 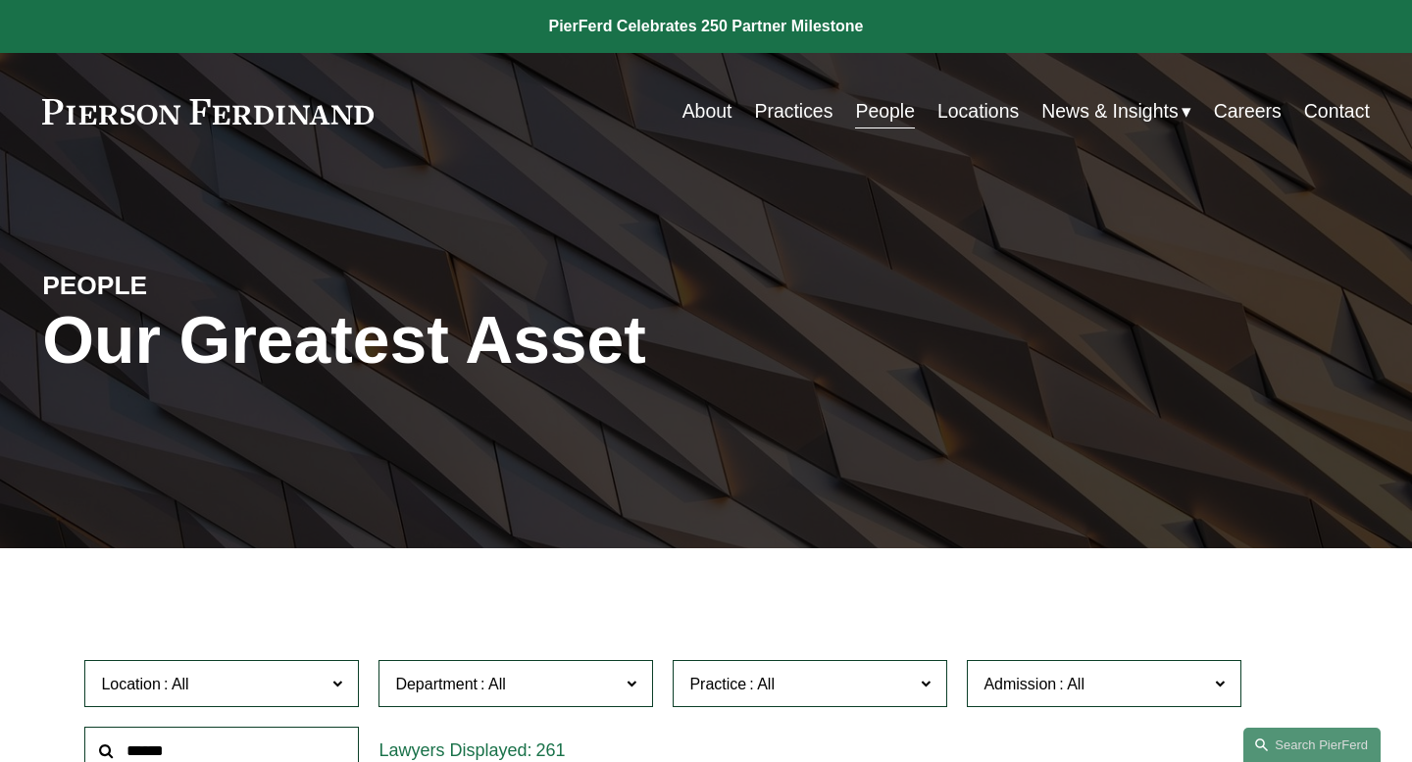 What do you see at coordinates (718, 683) in the screenshot?
I see `span: Practice` at bounding box center [718, 683].